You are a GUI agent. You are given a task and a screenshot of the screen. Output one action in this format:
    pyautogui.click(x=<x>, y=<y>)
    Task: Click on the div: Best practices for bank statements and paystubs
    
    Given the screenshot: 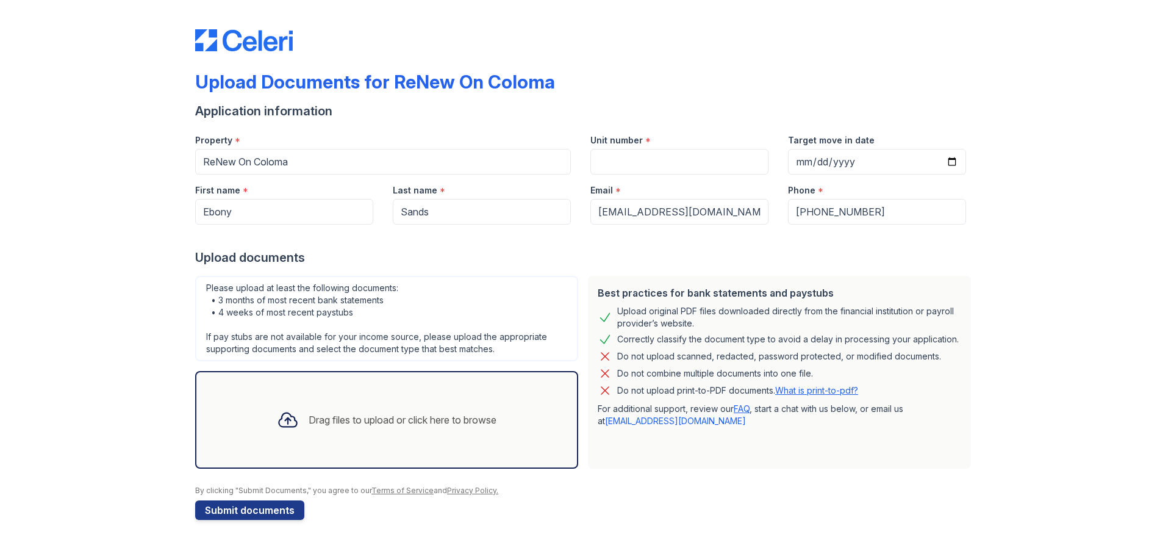 What is the action you would take?
    pyautogui.click(x=780, y=293)
    